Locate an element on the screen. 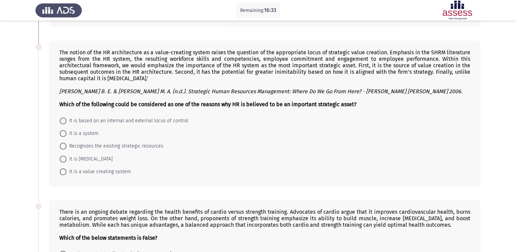 The image size is (516, 252). span: It is a value creating system is located at coordinates (99, 172).